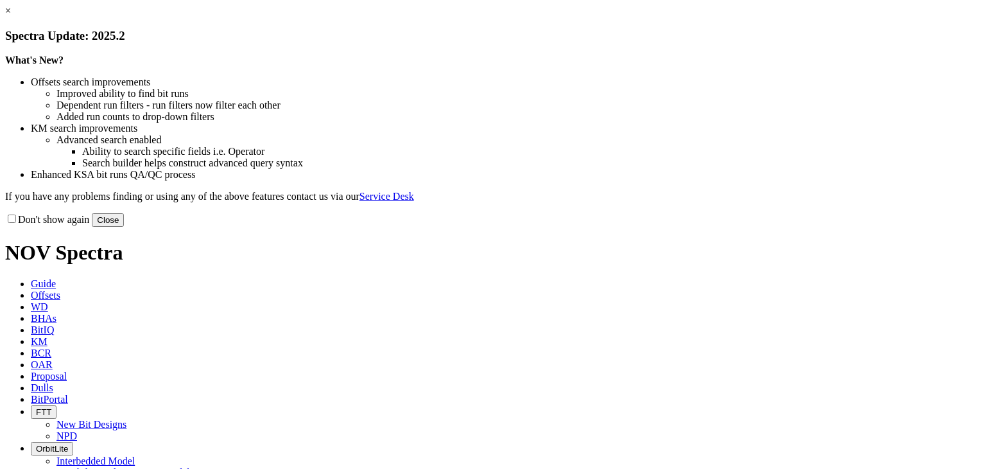 This screenshot has width=986, height=469. What do you see at coordinates (387, 196) in the screenshot?
I see `a: Service Desk` at bounding box center [387, 196].